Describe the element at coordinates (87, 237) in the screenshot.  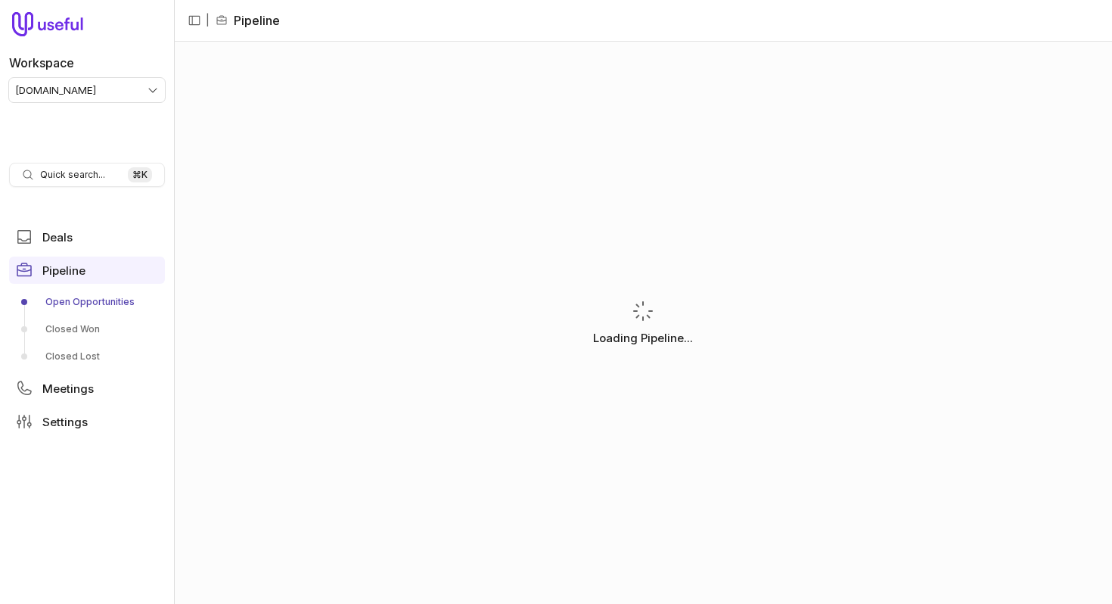
I see `a: Deals` at that location.